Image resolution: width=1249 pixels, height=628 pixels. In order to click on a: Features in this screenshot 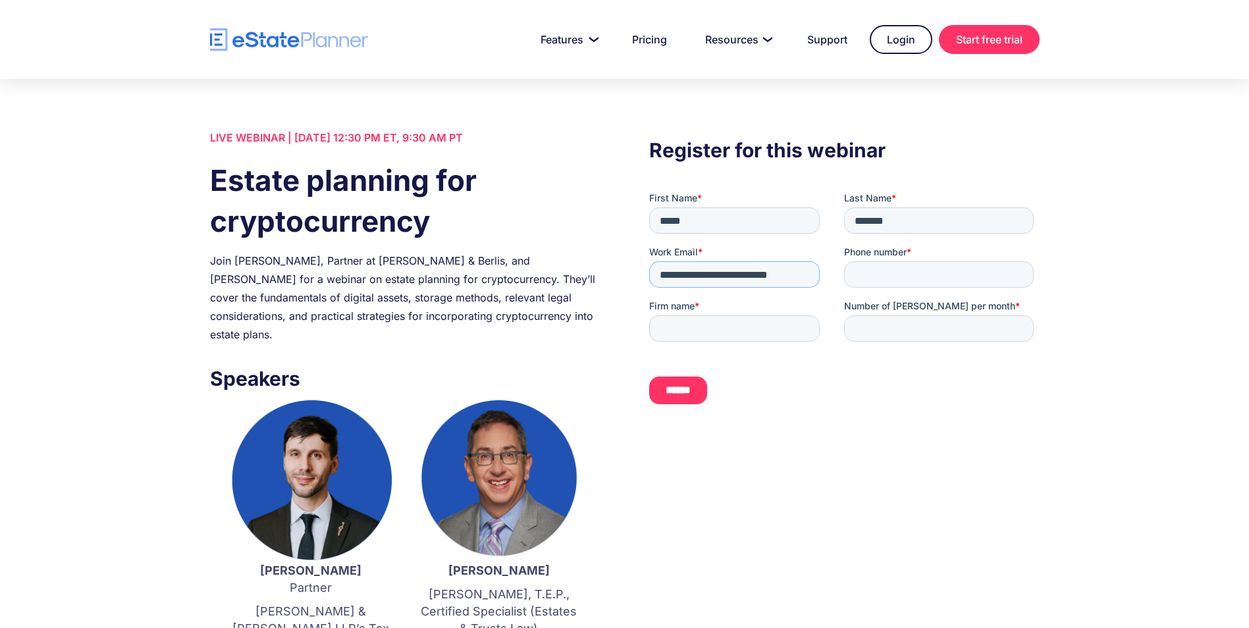, I will do `click(567, 40)`.